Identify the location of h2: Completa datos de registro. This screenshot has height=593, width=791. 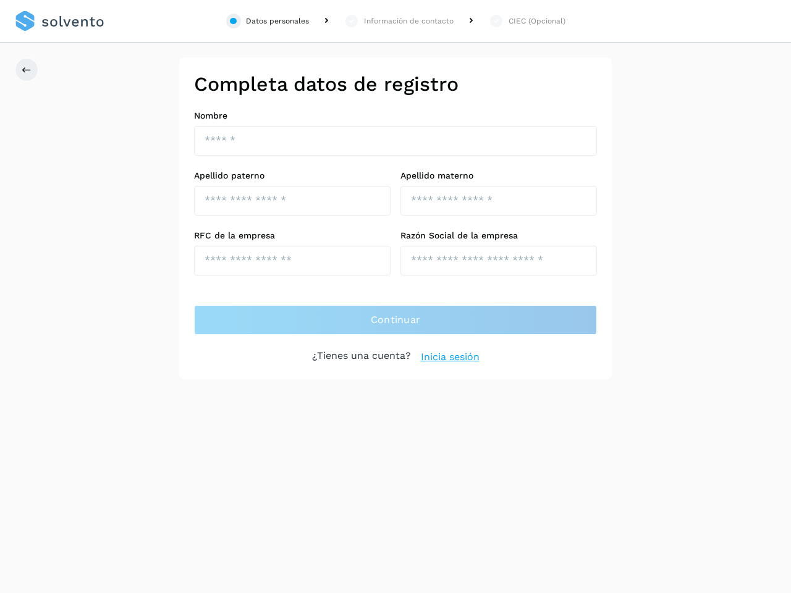
(395, 84).